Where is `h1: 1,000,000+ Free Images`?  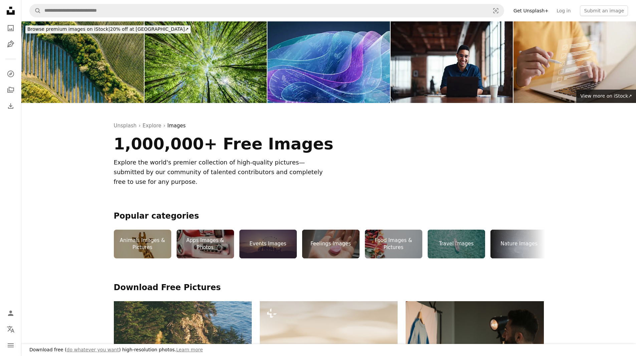 h1: 1,000,000+ Free Images is located at coordinates (256, 144).